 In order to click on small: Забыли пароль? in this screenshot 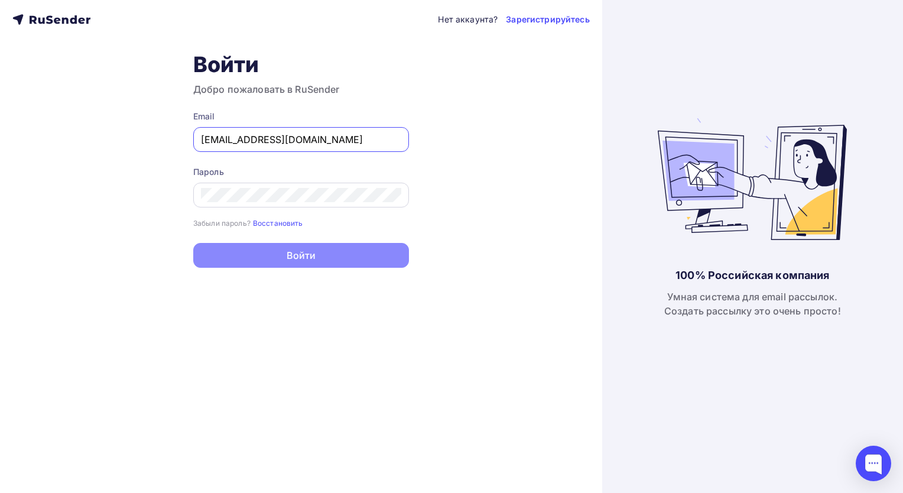, I will do `click(222, 223)`.